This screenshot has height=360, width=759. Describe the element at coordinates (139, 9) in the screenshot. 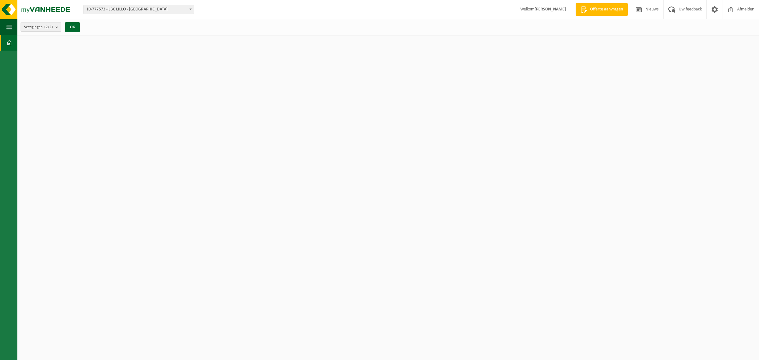

I see `span: 10-777573 - LBC LILLO - ANTWERPEN` at that location.